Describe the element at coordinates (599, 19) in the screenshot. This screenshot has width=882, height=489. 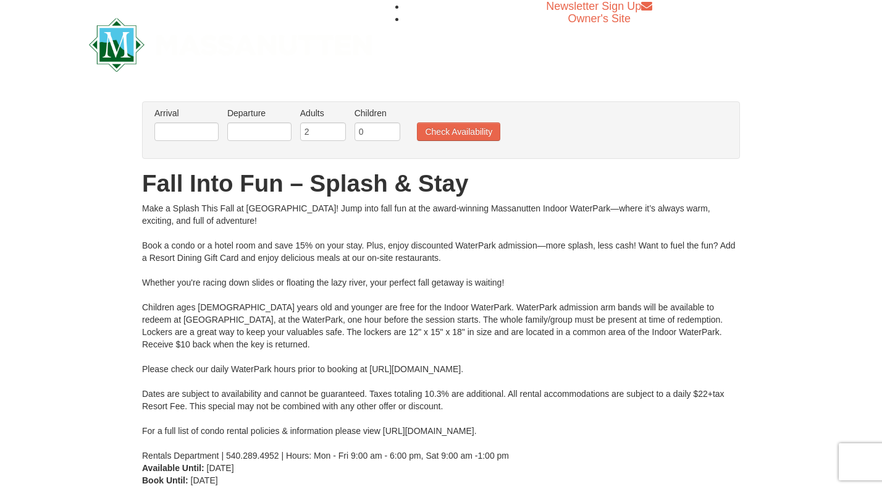
I see `span: Owner's Site` at that location.